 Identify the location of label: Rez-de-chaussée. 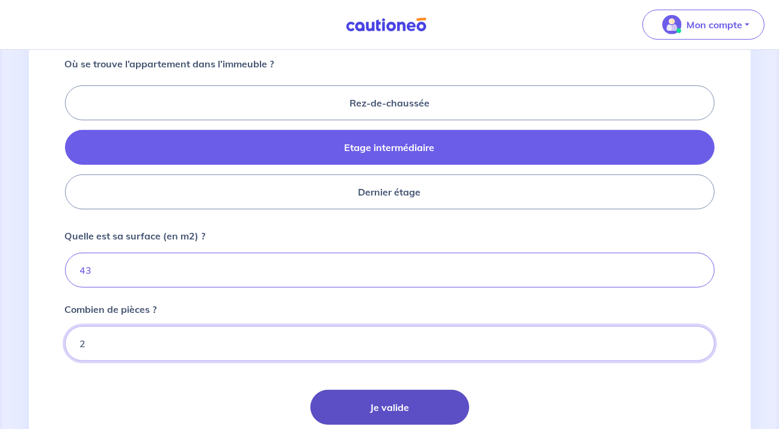
(390, 103).